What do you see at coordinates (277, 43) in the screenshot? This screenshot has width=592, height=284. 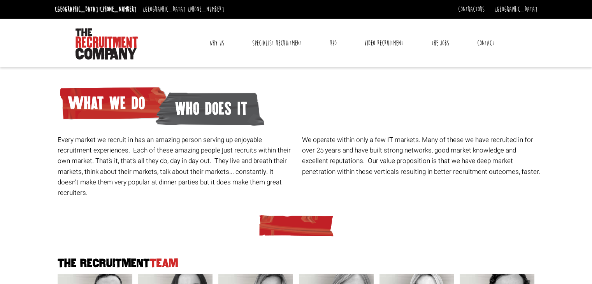 I see `a: Specialist Recruitment` at bounding box center [277, 43].